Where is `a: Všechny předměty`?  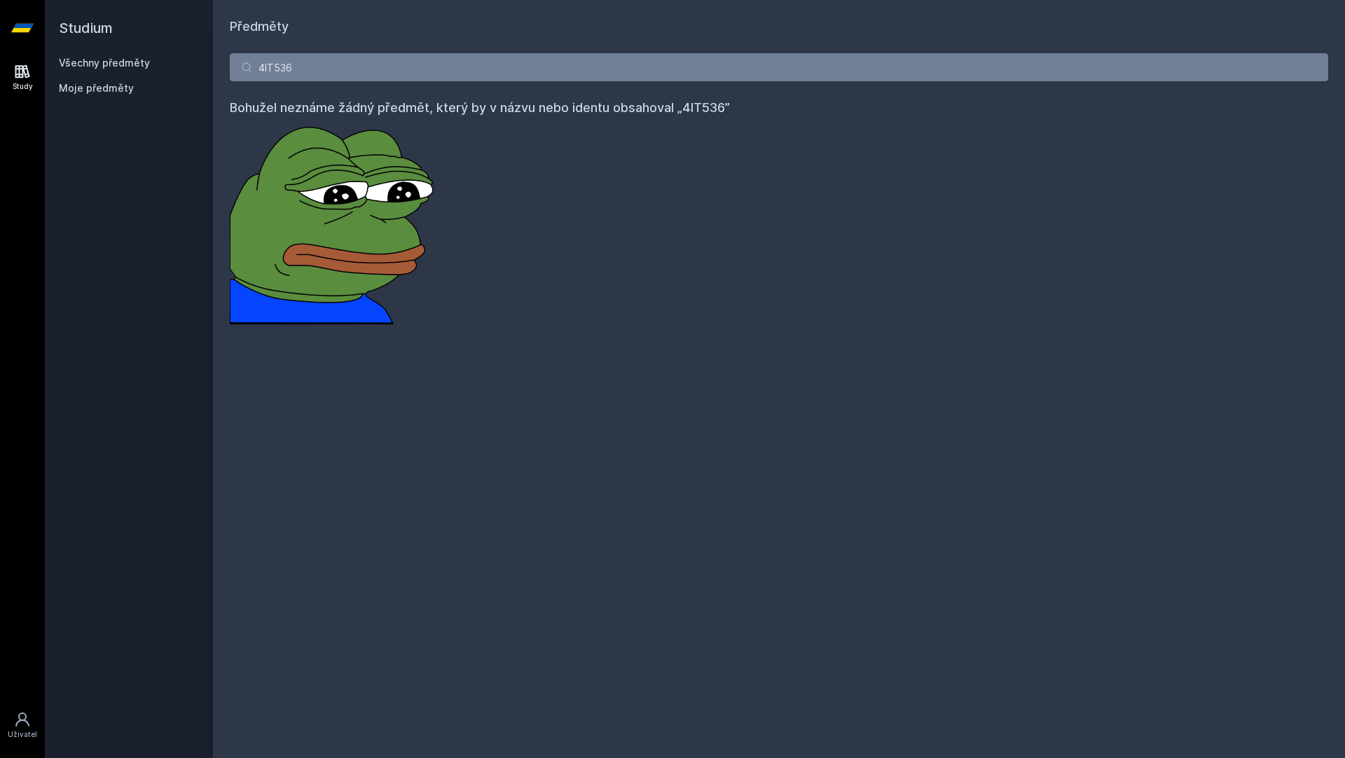 a: Všechny předměty is located at coordinates (104, 62).